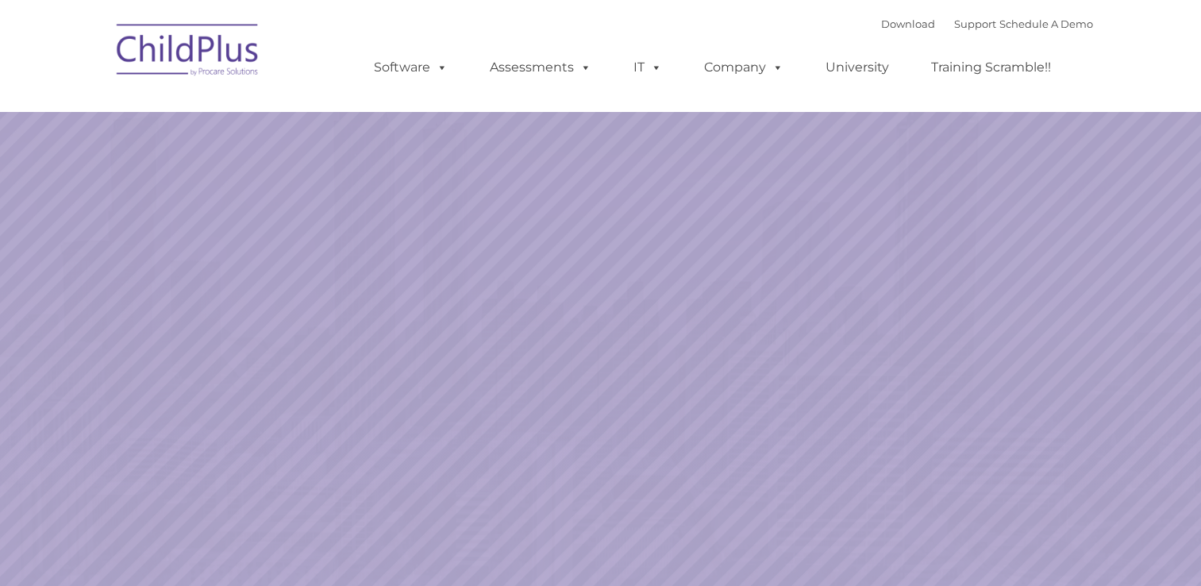 The height and width of the screenshot is (586, 1201). Describe the element at coordinates (908, 24) in the screenshot. I see `a: Download` at that location.